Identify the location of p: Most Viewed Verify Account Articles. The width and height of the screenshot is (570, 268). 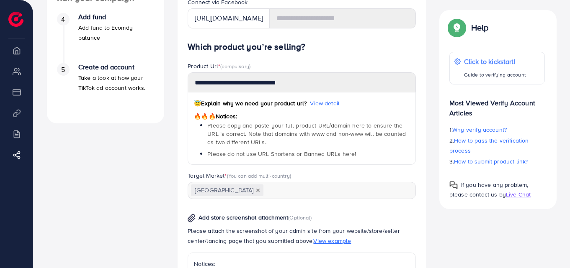
(497, 105).